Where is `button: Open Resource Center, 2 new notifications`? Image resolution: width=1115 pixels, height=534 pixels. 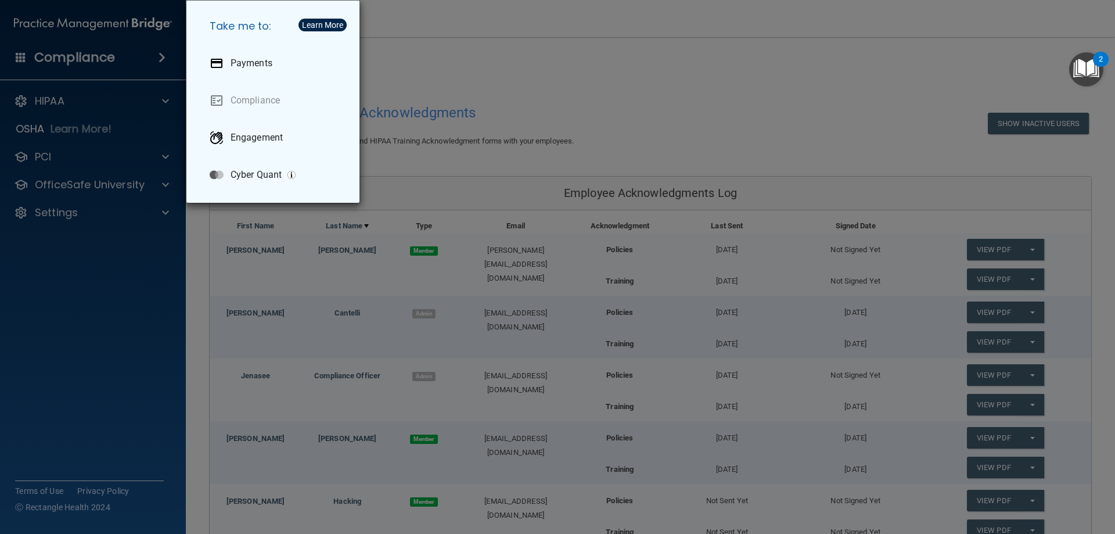 button: Open Resource Center, 2 new notifications is located at coordinates (1086, 69).